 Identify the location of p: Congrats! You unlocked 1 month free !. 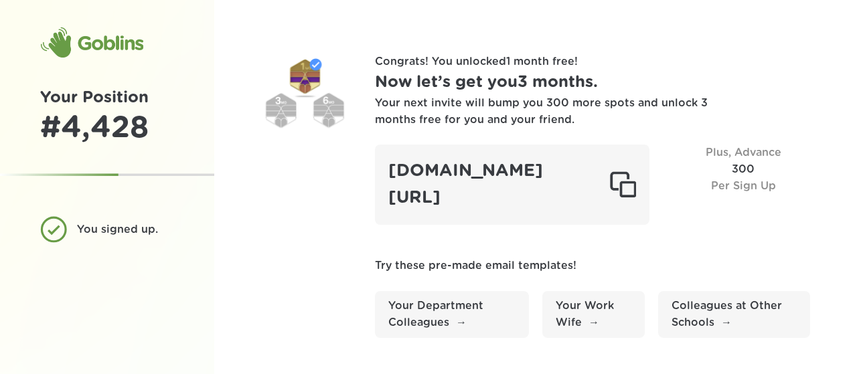
(593, 62).